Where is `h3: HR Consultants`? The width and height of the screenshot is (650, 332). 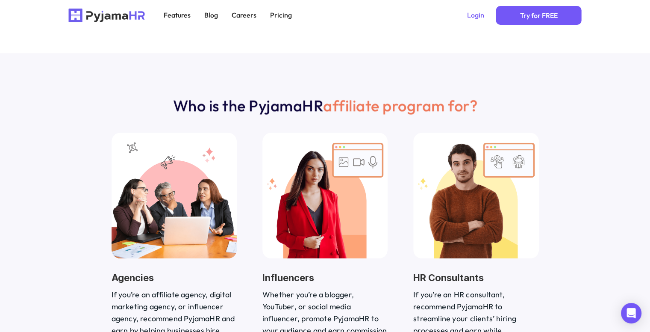 h3: HR Consultants is located at coordinates (476, 277).